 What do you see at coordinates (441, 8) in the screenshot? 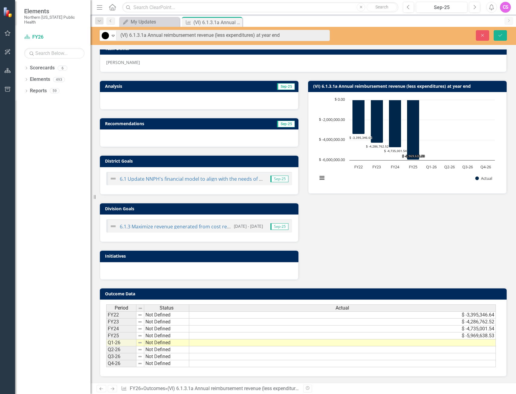
I see `div: Sep-25` at bounding box center [441, 8].